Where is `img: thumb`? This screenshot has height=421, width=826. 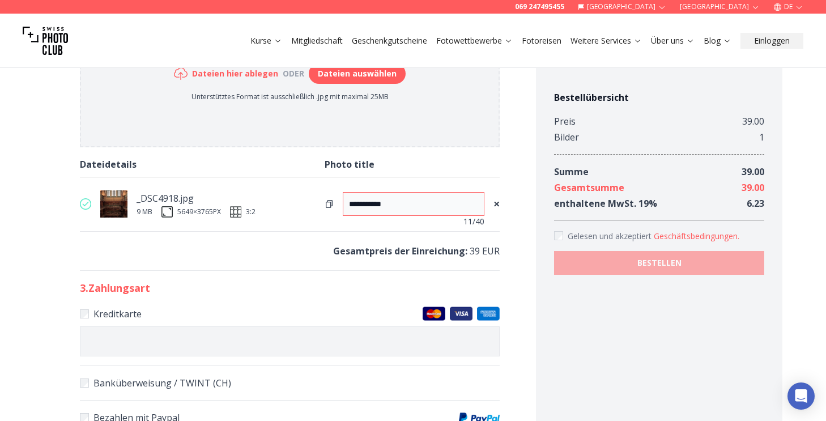
img: thumb is located at coordinates (114, 204).